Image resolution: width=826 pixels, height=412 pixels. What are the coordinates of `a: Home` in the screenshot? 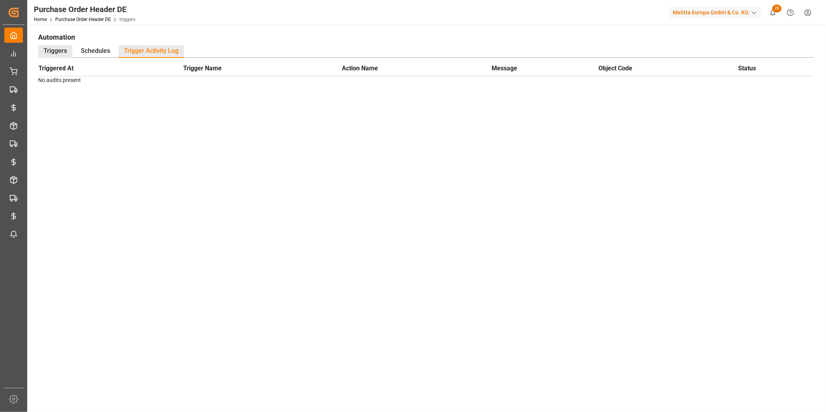 It's located at (40, 19).